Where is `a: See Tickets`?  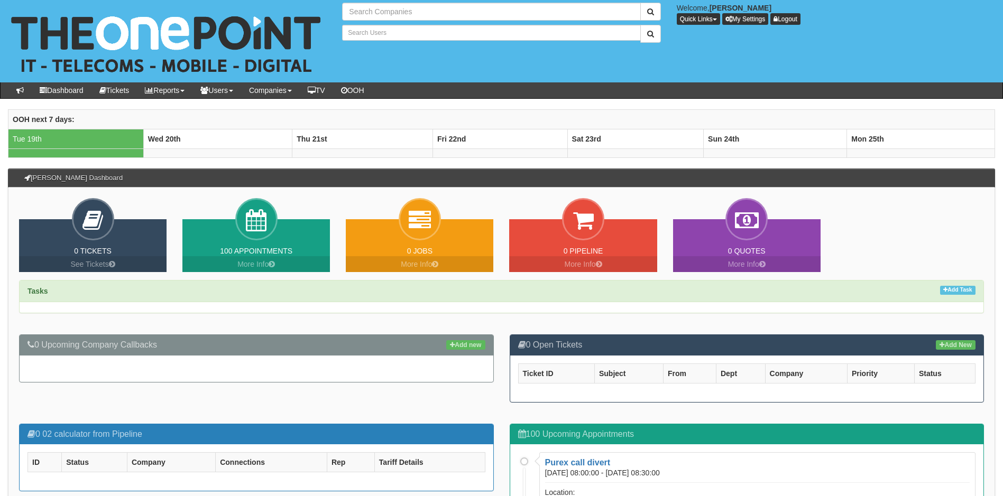 a: See Tickets is located at coordinates (93, 264).